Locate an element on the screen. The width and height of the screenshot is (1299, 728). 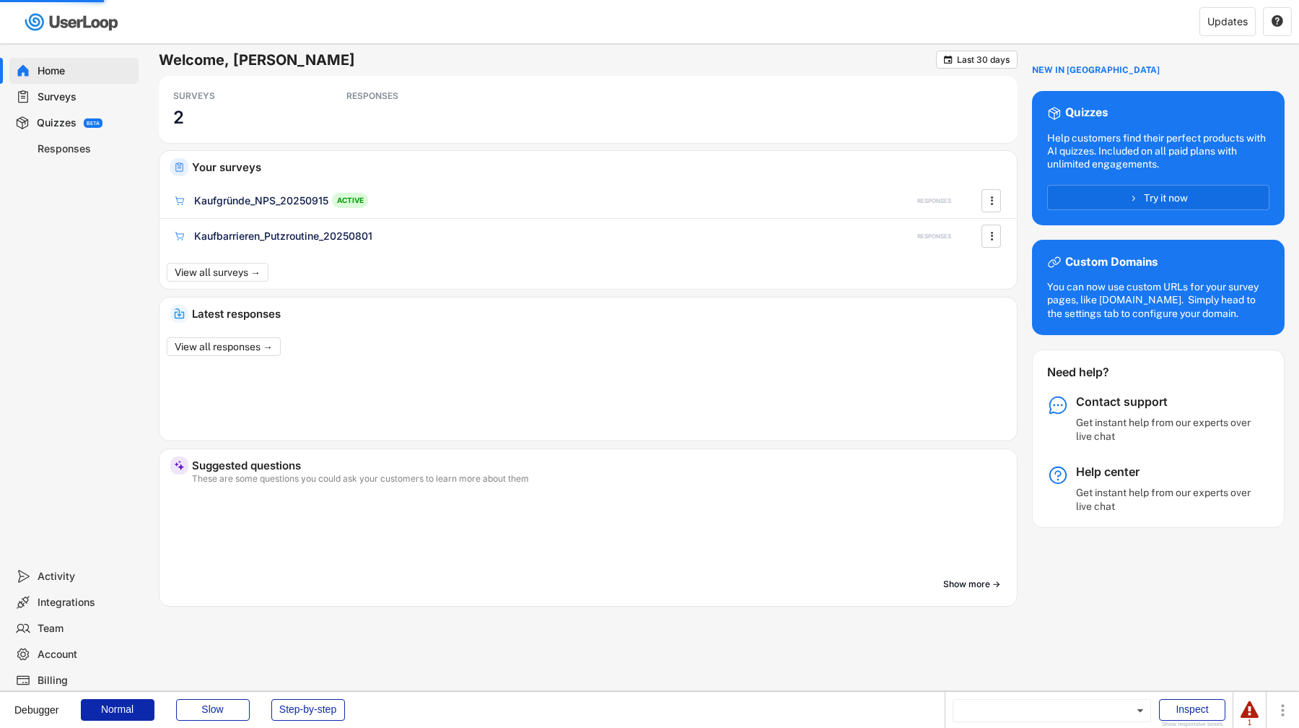
div: Help customers find their perfect products with AI quizzes. Included on all paid plans with unlim... is located at coordinates (1158, 151).